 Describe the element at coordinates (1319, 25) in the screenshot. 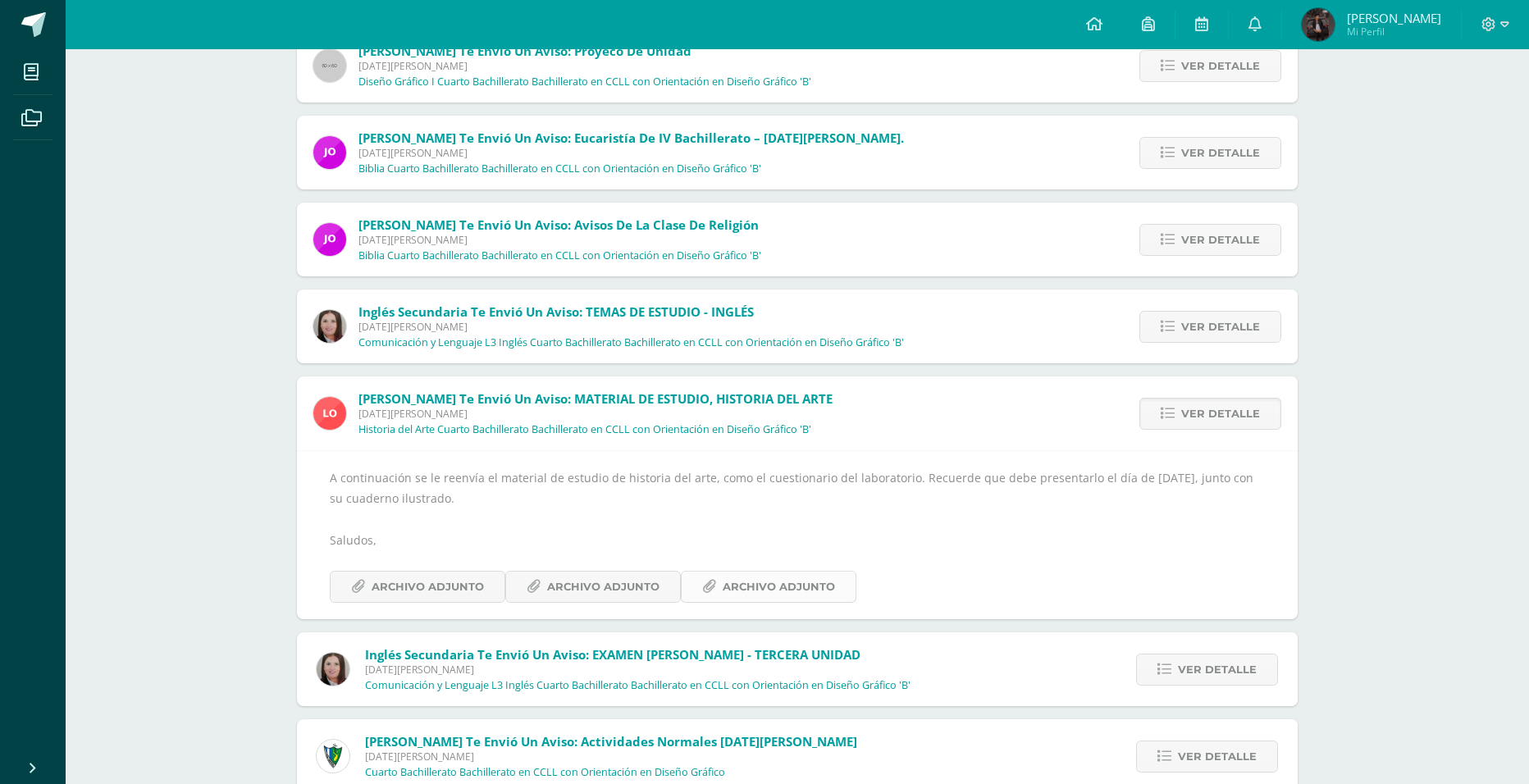

I see `img: 884120ebebb8206990ae697b943f25cf.png` at that location.